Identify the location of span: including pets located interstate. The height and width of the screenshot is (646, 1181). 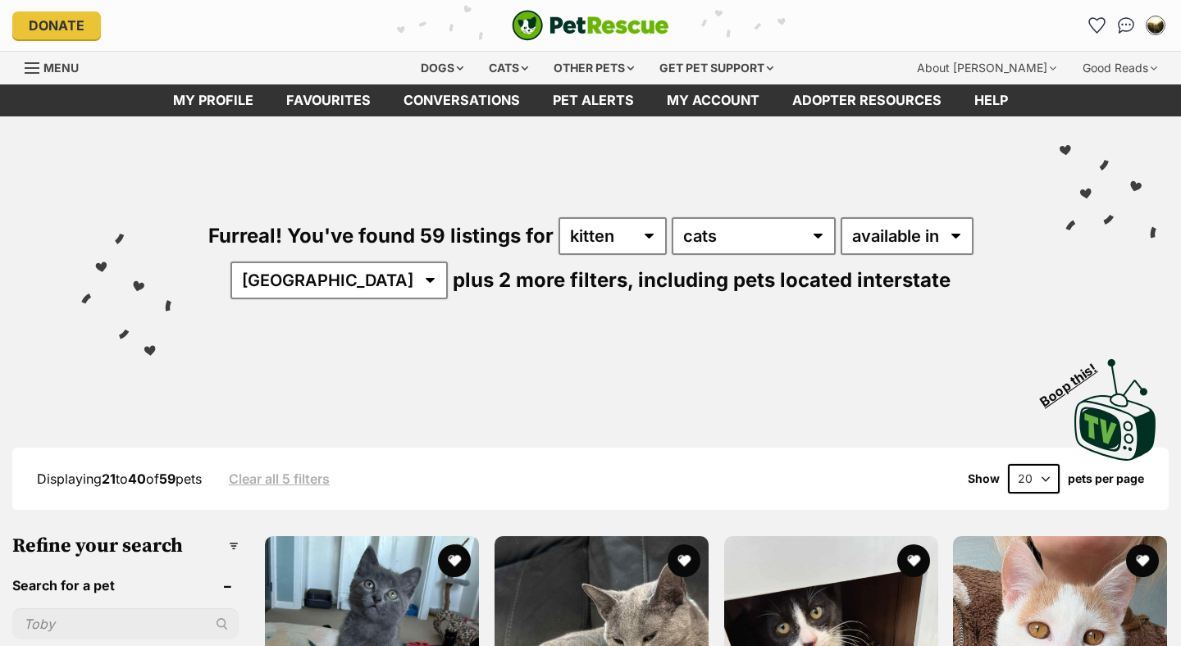
(794, 280).